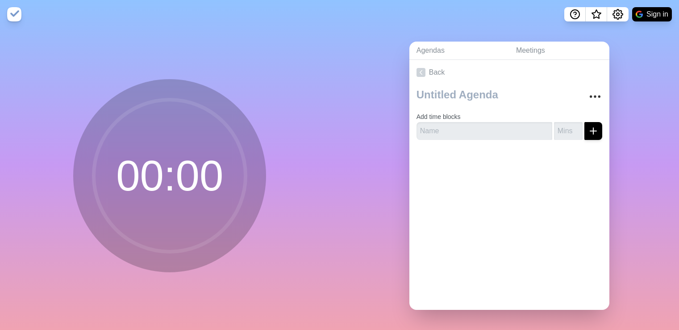 The width and height of the screenshot is (679, 330). Describe the element at coordinates (439, 117) in the screenshot. I see `label: Add time blocks` at that location.